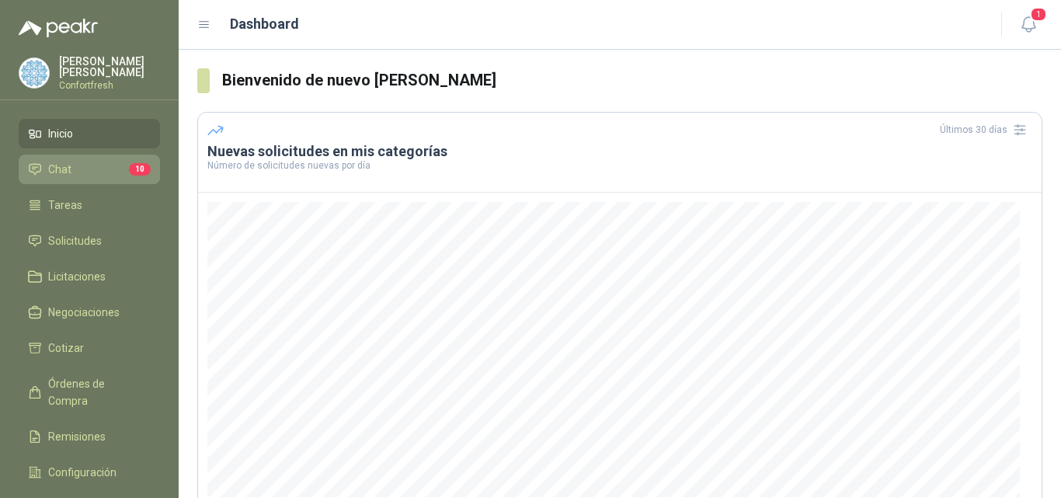  Describe the element at coordinates (58, 28) in the screenshot. I see `img: Logo peakr` at that location.